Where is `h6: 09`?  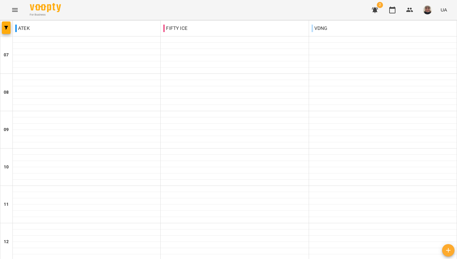
h6: 09 is located at coordinates (6, 130).